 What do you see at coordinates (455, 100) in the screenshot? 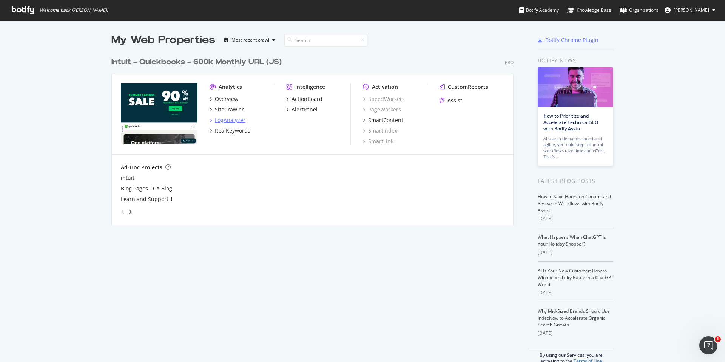
I see `div: Assist` at bounding box center [455, 100].